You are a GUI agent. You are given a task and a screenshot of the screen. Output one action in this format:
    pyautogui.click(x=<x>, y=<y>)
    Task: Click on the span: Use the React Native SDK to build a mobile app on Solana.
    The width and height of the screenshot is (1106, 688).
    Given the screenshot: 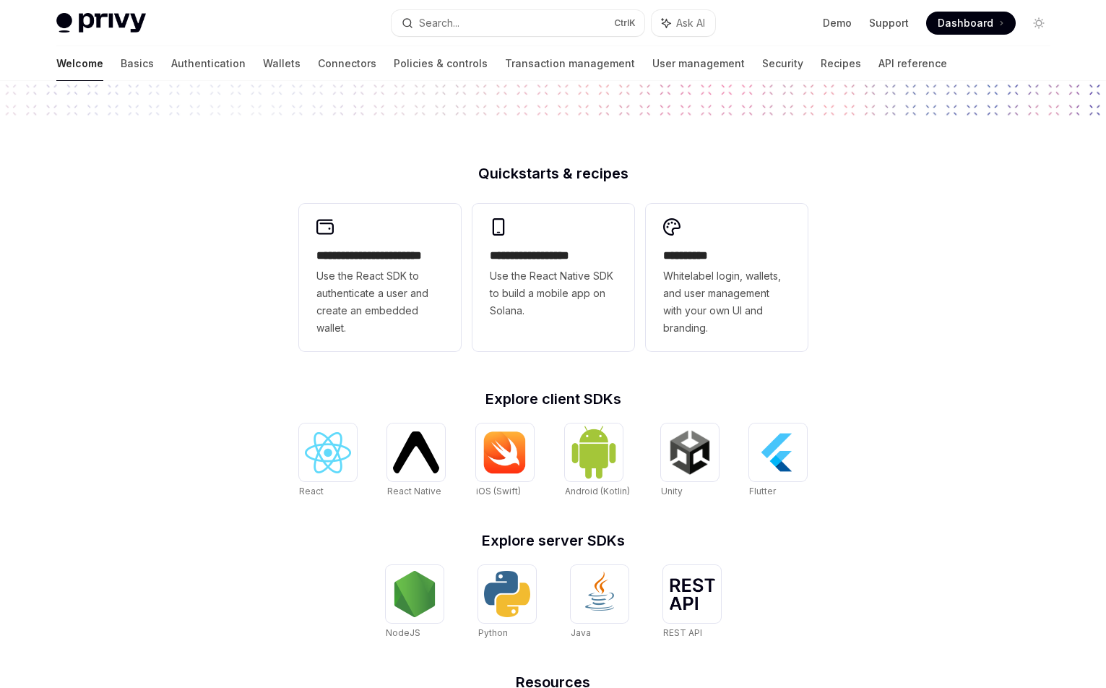 What is the action you would take?
    pyautogui.click(x=553, y=293)
    